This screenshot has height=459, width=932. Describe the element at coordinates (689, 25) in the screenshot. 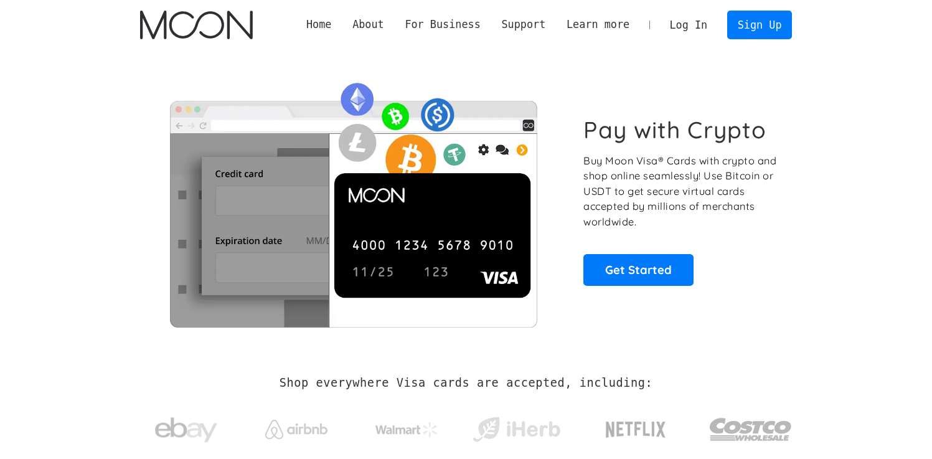

I see `a: Log In` at that location.